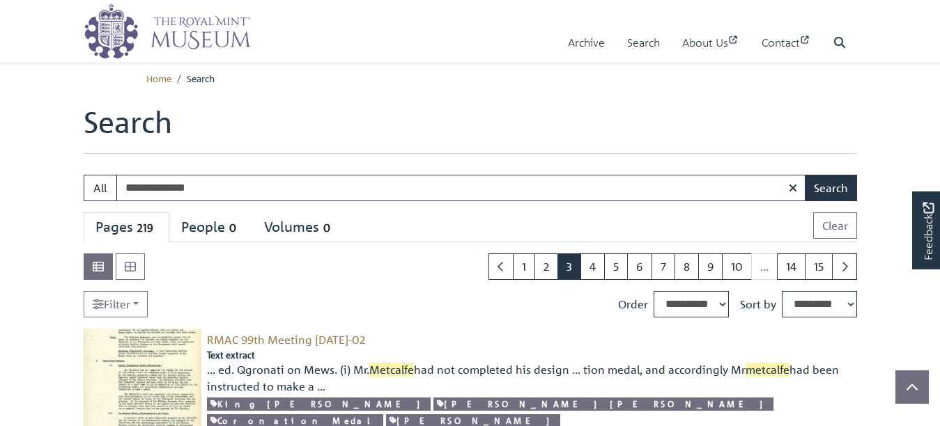  What do you see at coordinates (912, 387) in the screenshot?
I see `button: Scroll to top` at bounding box center [912, 387].